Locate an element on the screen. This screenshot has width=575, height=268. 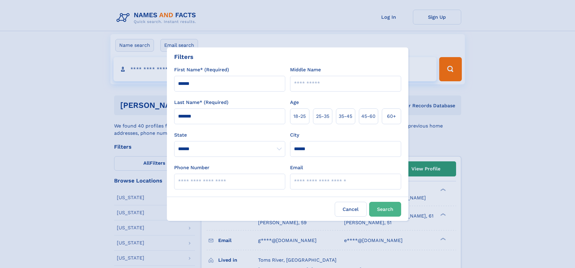
label: Last Name* (Required) is located at coordinates (201, 102).